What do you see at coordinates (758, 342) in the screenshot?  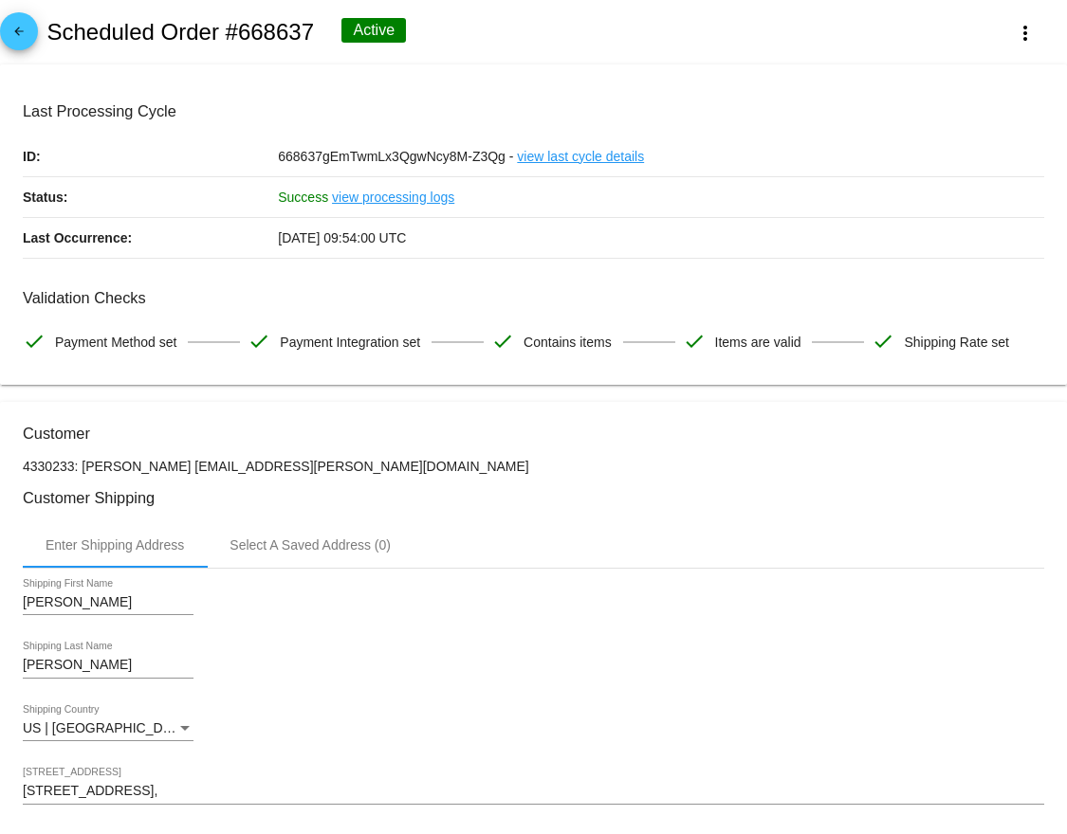 I see `span: Items are valid` at bounding box center [758, 342].